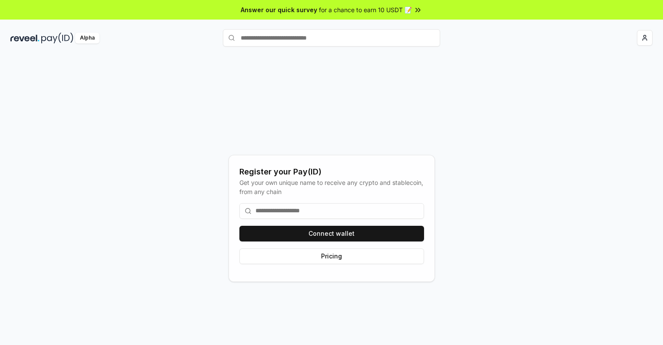 The image size is (663, 345). I want to click on span: for a chance to earn 10 USDT 📝, so click(365, 10).